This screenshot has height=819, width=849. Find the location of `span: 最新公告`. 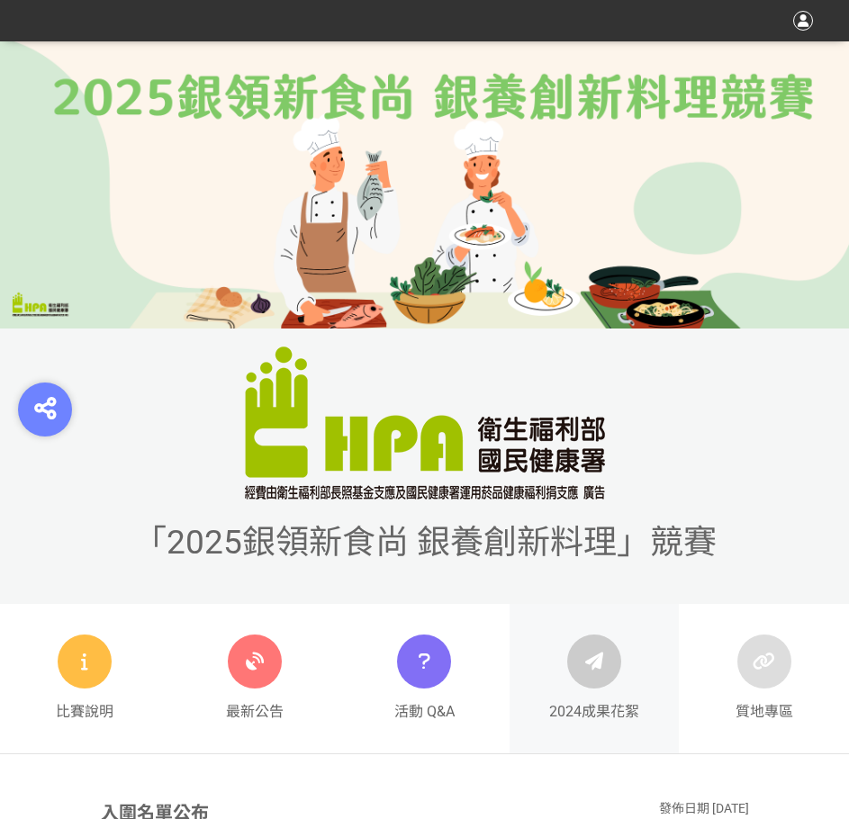

span: 最新公告 is located at coordinates (255, 712).